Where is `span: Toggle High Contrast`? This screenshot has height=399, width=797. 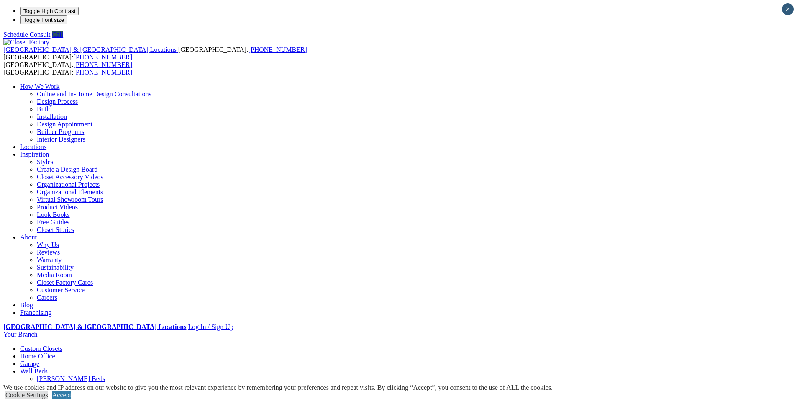 span: Toggle High Contrast is located at coordinates (49, 11).